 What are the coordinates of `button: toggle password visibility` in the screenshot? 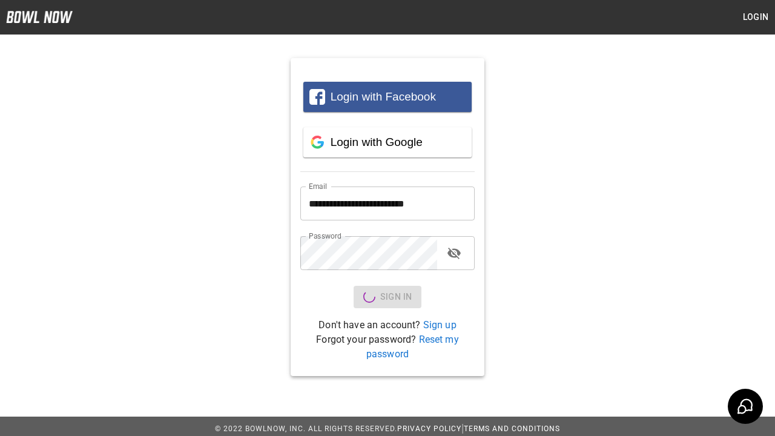 It's located at (454, 253).